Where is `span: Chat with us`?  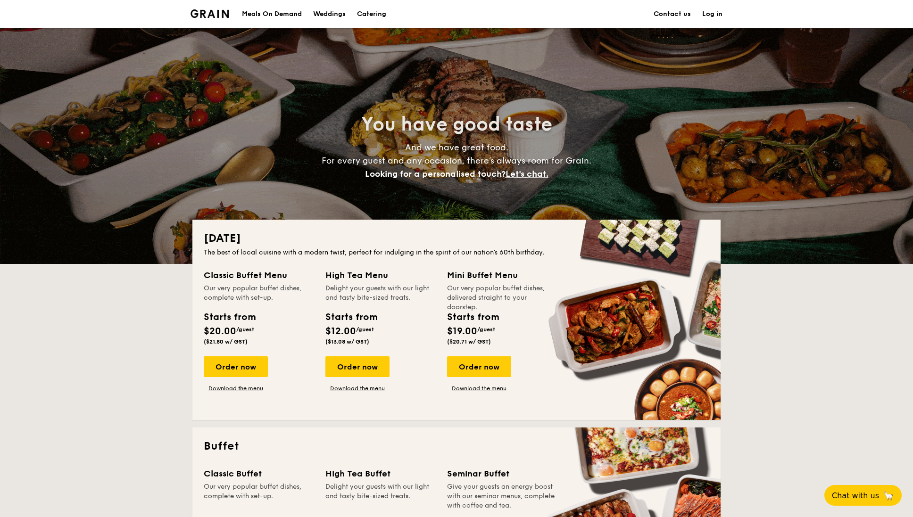
span: Chat with us is located at coordinates (856, 496).